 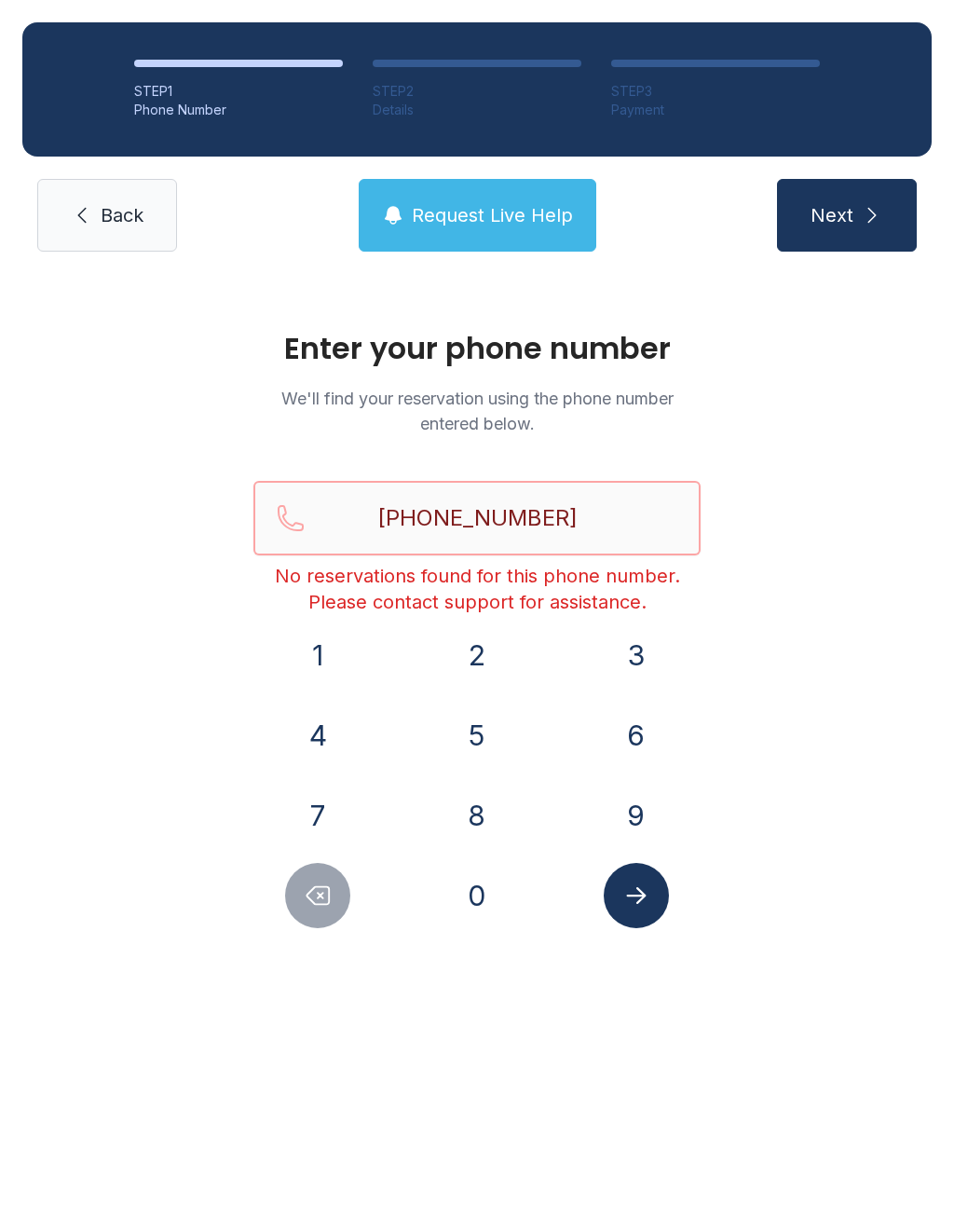 What do you see at coordinates (477, 91) in the screenshot?
I see `div: STEP 2` at bounding box center [477, 91].